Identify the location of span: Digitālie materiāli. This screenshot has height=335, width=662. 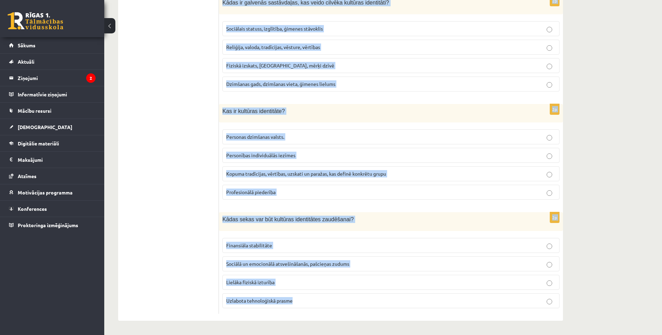
(38, 143).